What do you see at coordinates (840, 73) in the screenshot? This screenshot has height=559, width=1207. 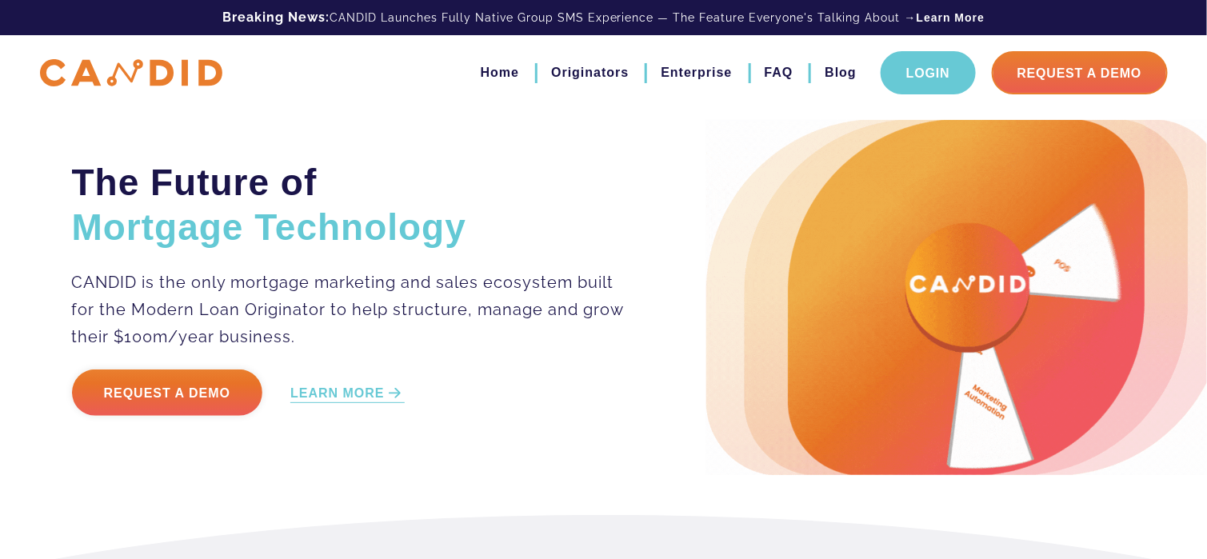 I see `a: Blog` at bounding box center [840, 73].